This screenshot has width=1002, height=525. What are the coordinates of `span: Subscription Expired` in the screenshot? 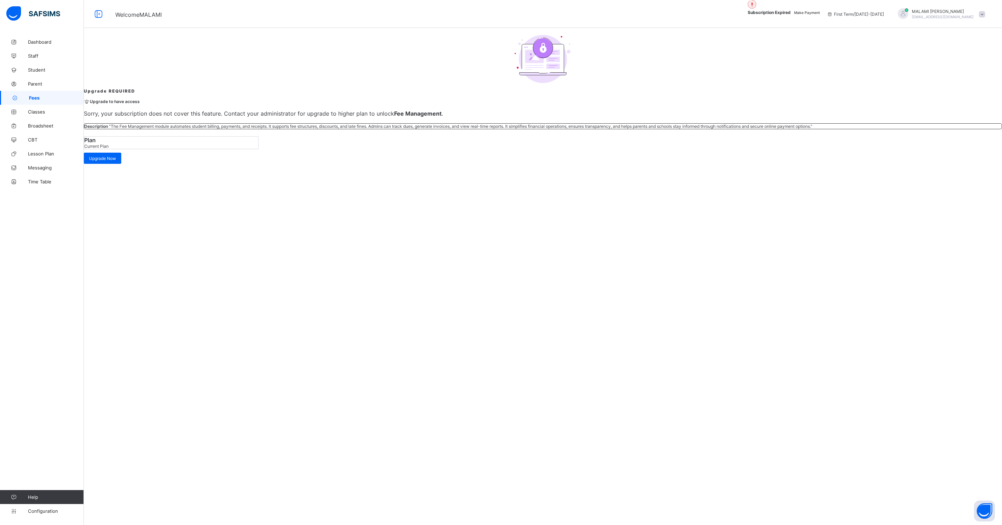 It's located at (769, 12).